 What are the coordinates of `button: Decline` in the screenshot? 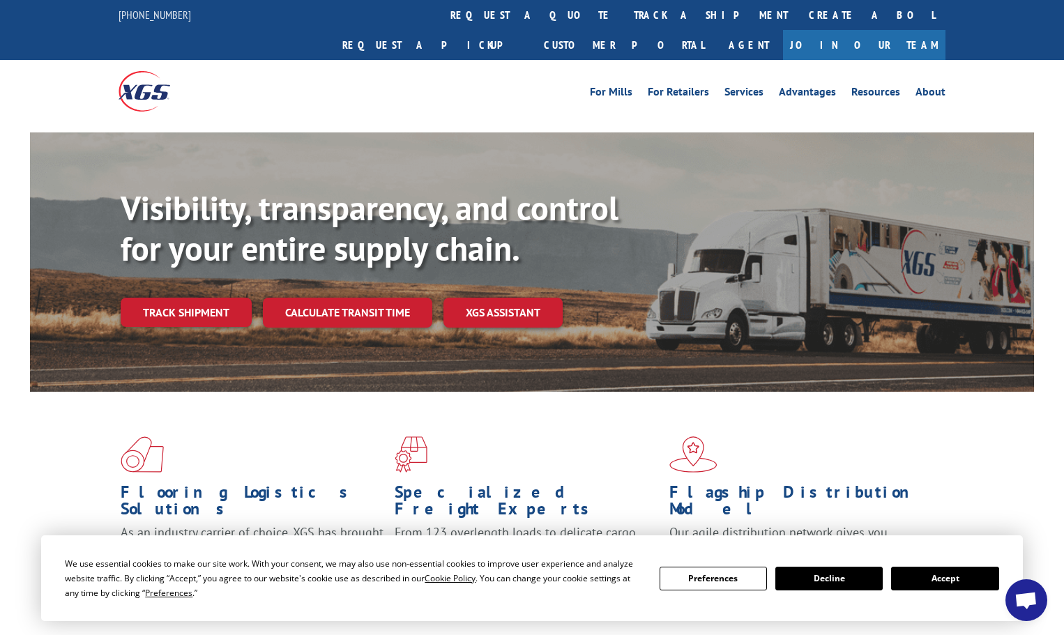 It's located at (829, 579).